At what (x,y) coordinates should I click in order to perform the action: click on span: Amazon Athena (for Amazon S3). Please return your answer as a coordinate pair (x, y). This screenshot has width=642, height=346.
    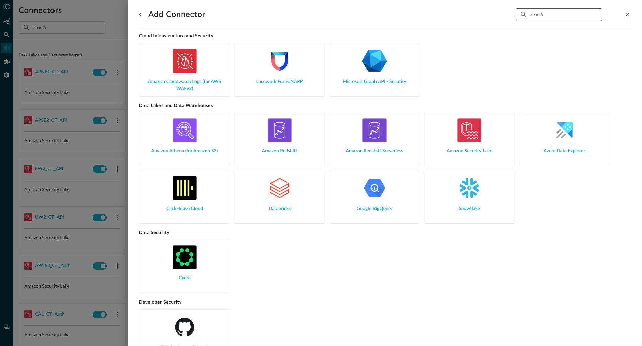
    Looking at the image, I should click on (185, 151).